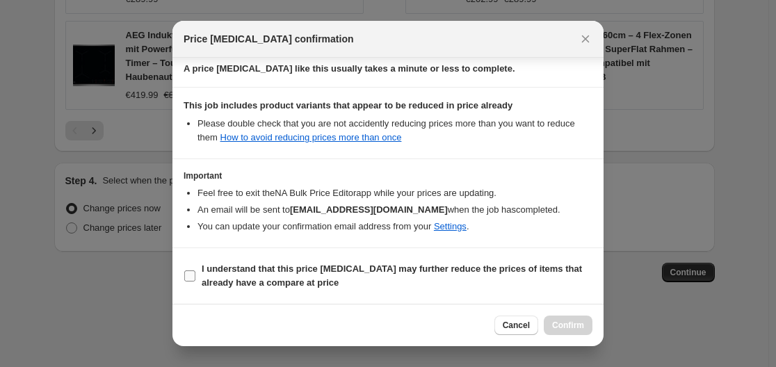 Image resolution: width=776 pixels, height=367 pixels. I want to click on li: Please double check that you are not accidently reducing prices more than you want to reduce them, so click(395, 131).